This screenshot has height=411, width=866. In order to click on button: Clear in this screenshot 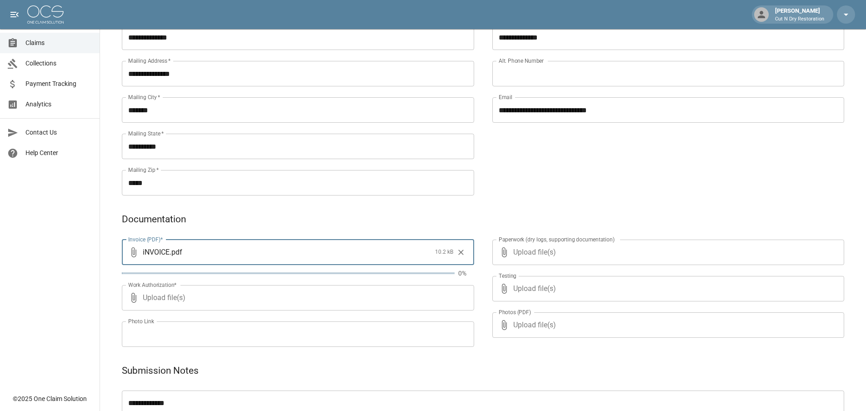, I will do `click(461, 252)`.